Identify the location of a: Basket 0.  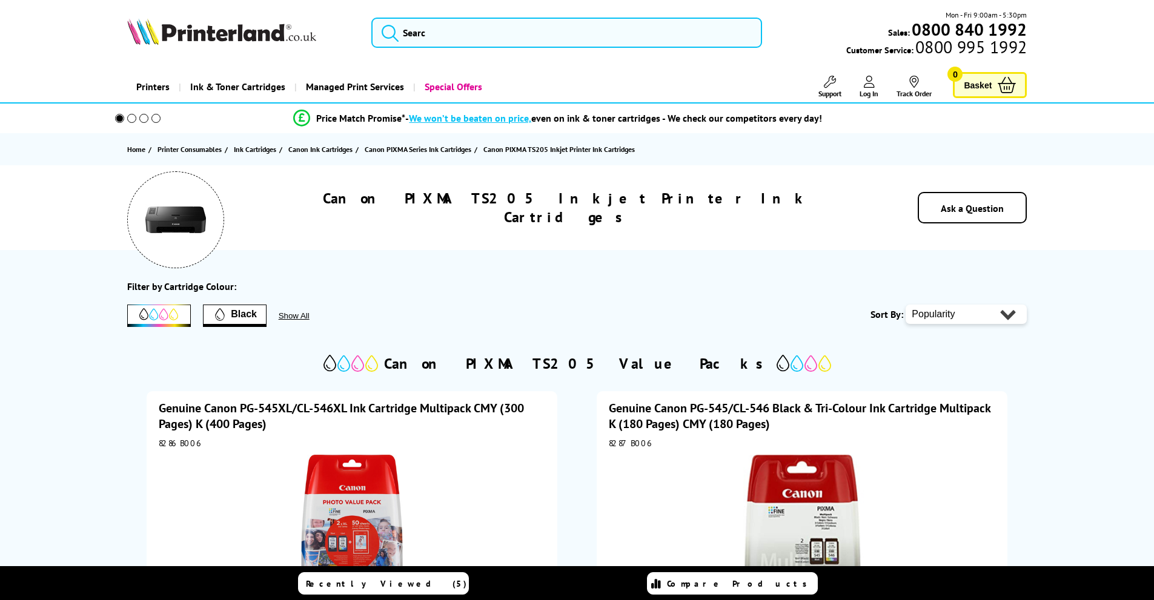
(990, 85).